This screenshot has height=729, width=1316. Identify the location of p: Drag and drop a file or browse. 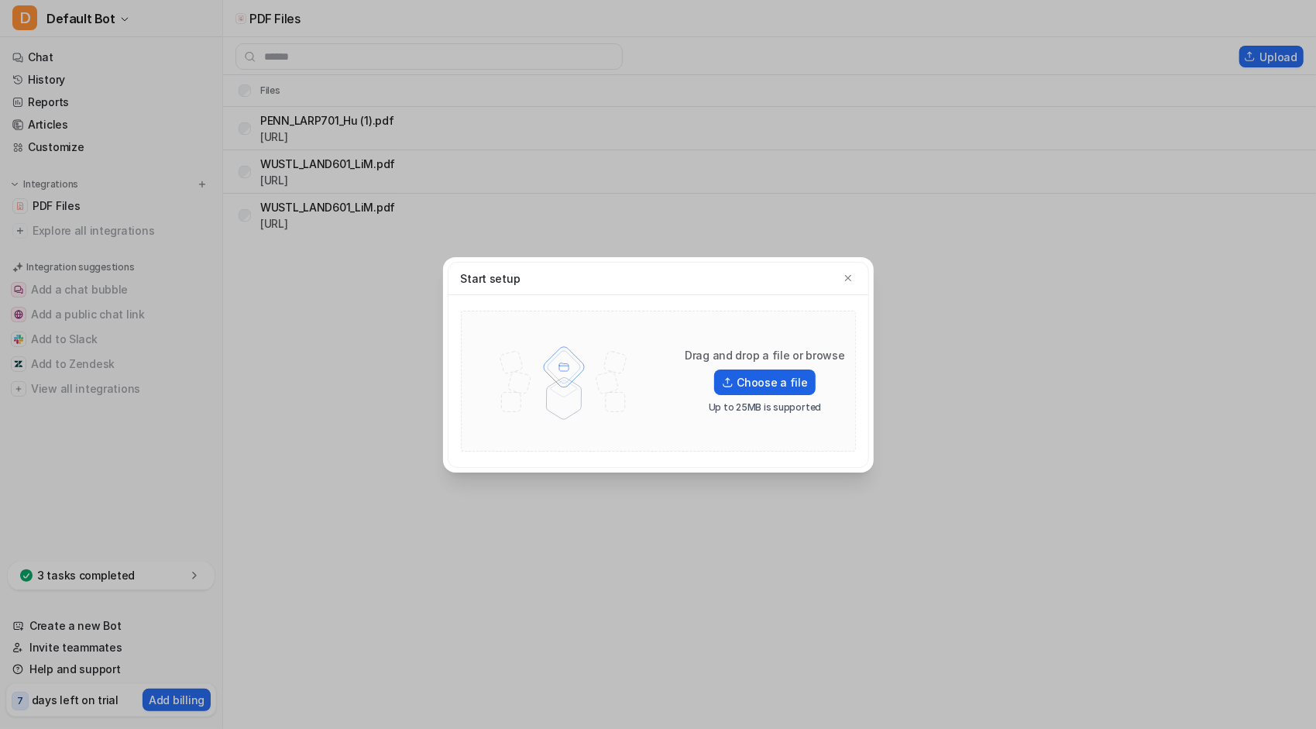
(764, 355).